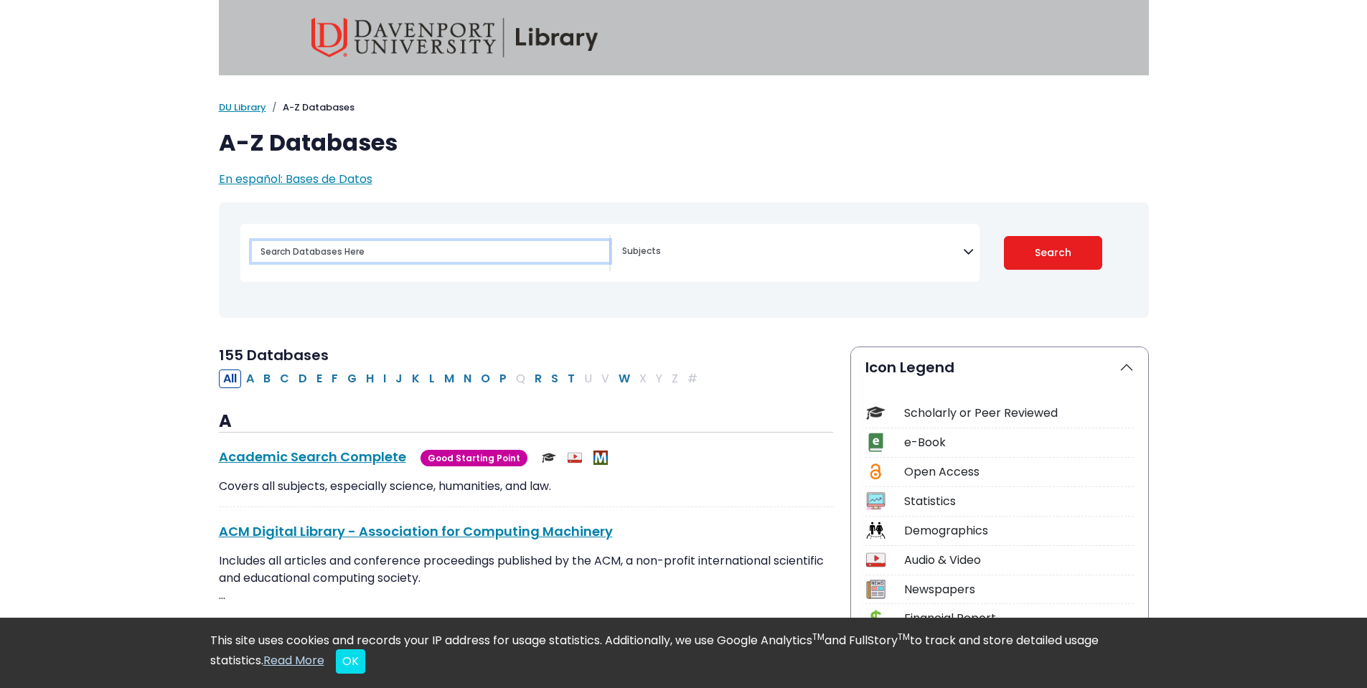 The width and height of the screenshot is (1367, 688). I want to click on a: DU Library, so click(243, 107).